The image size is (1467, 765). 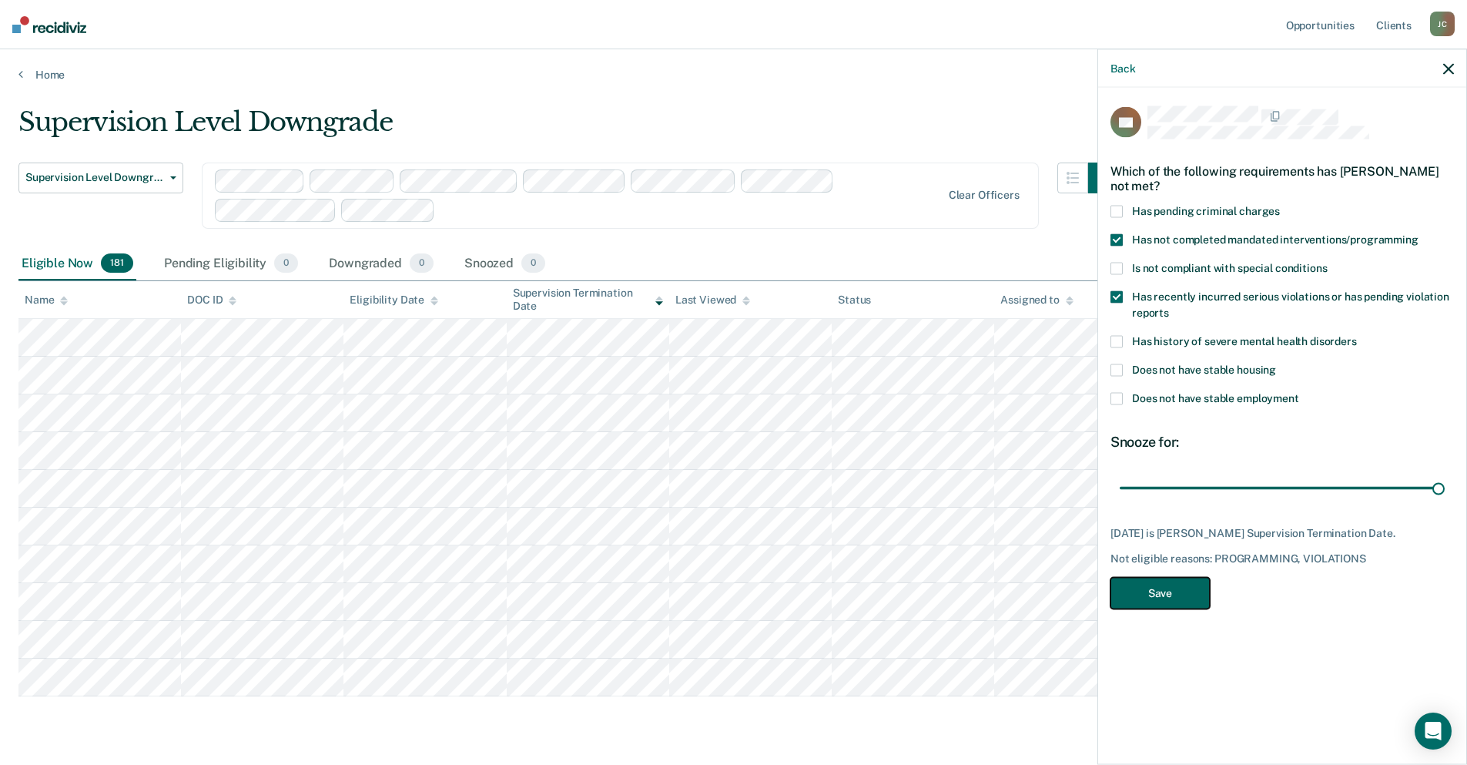 What do you see at coordinates (1037, 300) in the screenshot?
I see `div: Assigned to` at bounding box center [1037, 300].